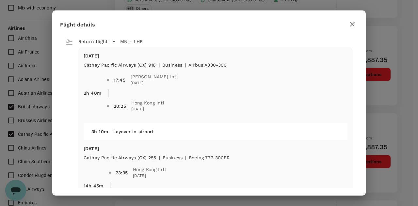 The height and width of the screenshot is (206, 418). What do you see at coordinates (122, 173) in the screenshot?
I see `div: 23:35` at bounding box center [122, 173].